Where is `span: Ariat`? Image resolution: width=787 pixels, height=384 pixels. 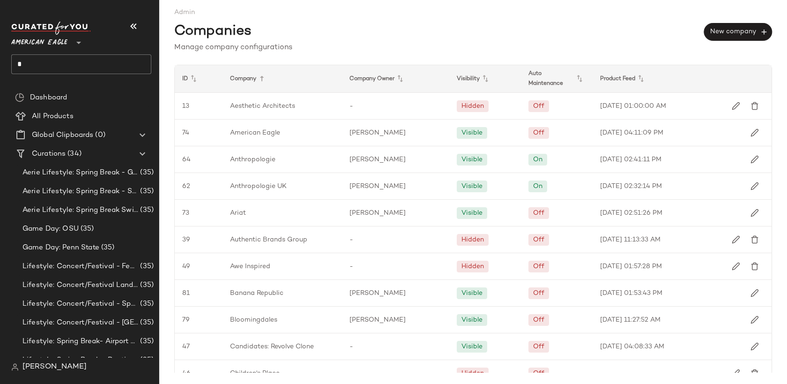
span: Ariat is located at coordinates (238, 213).